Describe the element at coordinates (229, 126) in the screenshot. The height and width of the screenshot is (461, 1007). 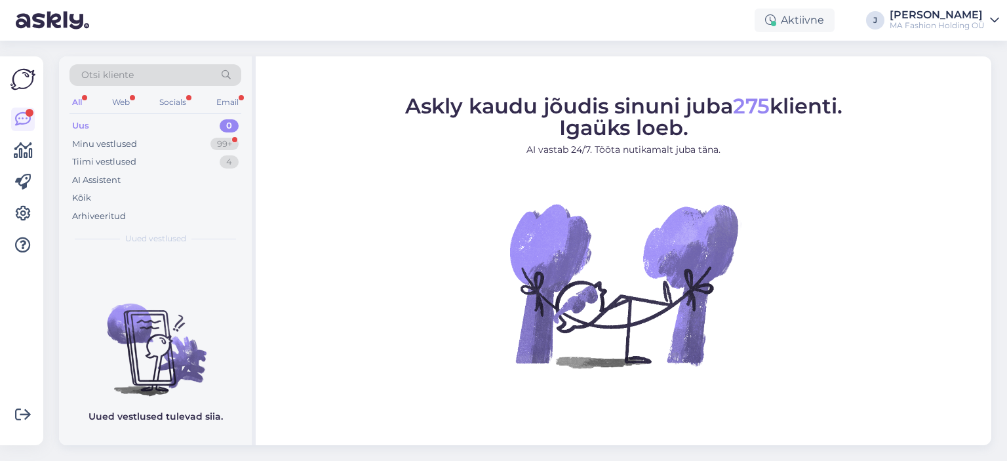
I see `div: 0` at that location.